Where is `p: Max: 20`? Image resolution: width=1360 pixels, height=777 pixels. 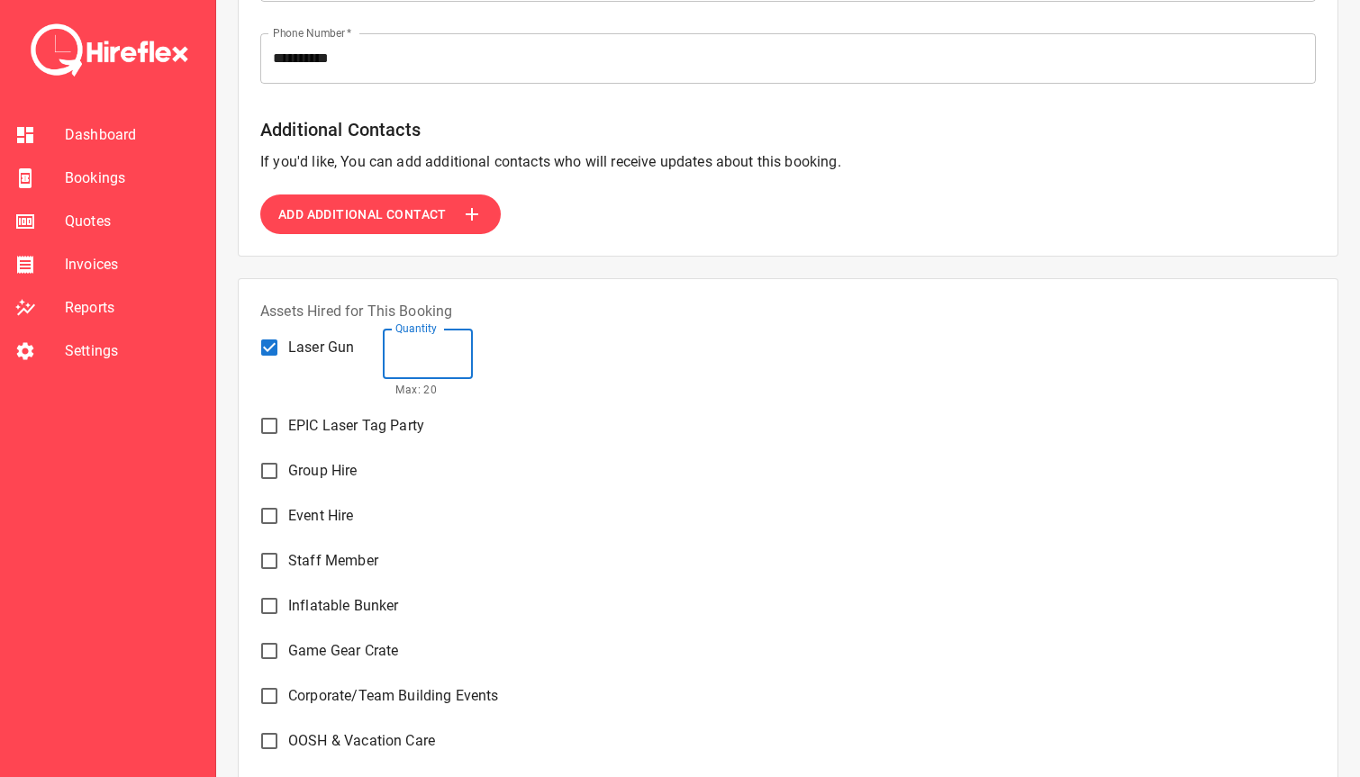
p: Max: 20 is located at coordinates (428, 391).